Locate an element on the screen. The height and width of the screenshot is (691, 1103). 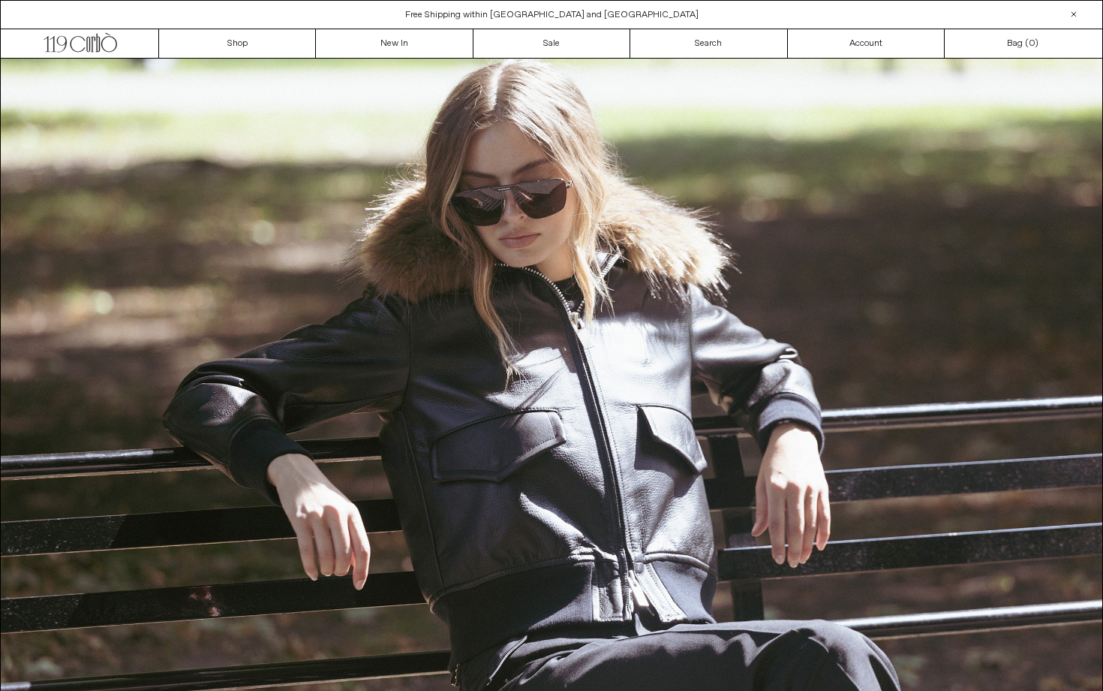
a: Search is located at coordinates (709, 44).